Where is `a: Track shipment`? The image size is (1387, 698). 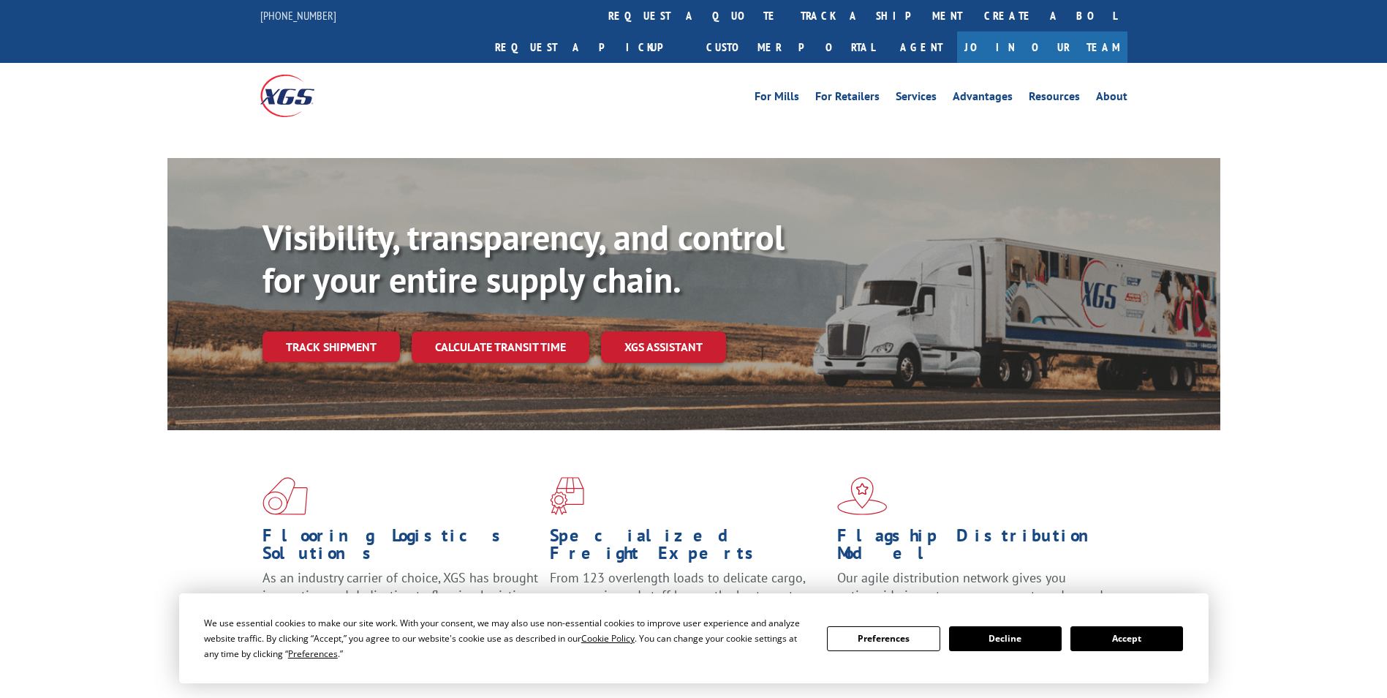 a: Track shipment is located at coordinates (331, 347).